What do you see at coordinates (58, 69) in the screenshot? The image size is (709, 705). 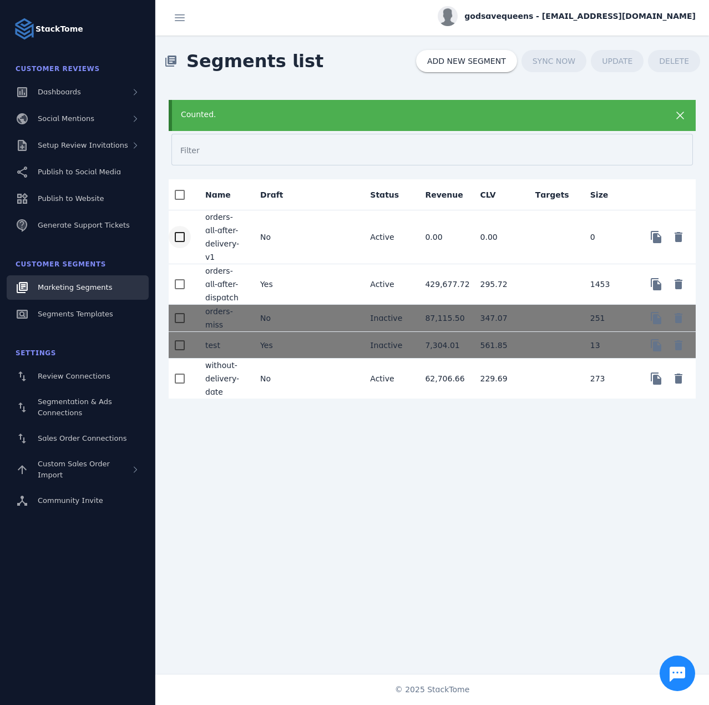 I see `span: Customer Reviews` at bounding box center [58, 69].